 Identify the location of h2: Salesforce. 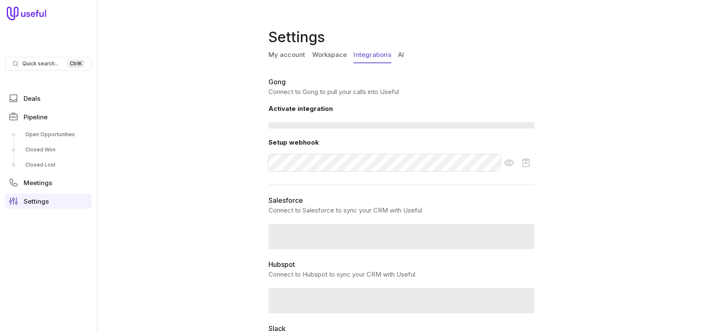
(402, 200).